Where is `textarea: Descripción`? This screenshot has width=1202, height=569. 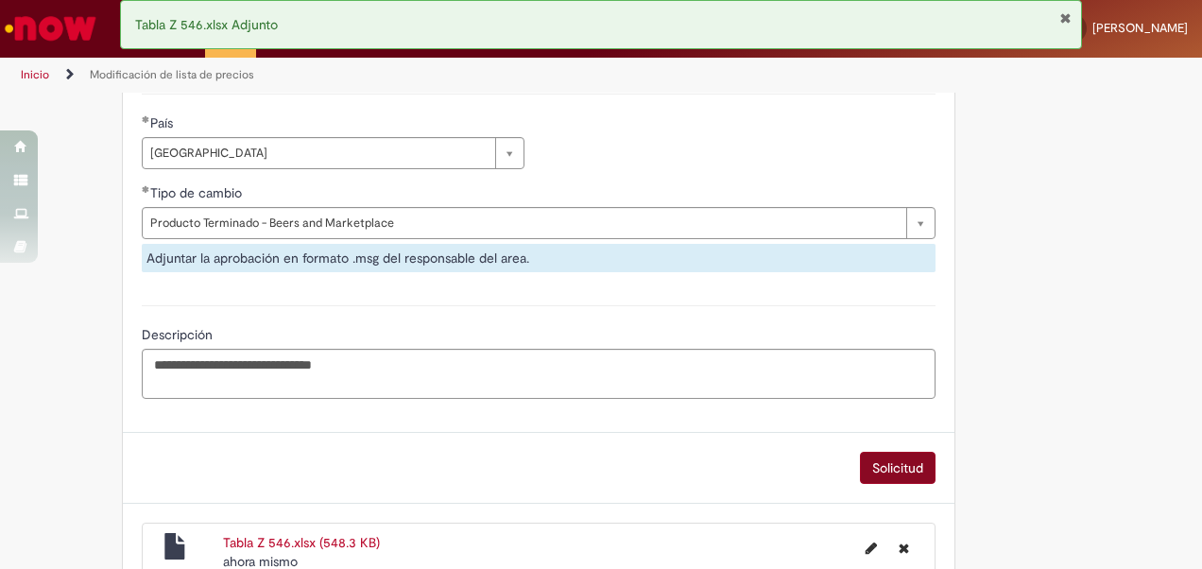 textarea: Descripción is located at coordinates (538, 373).